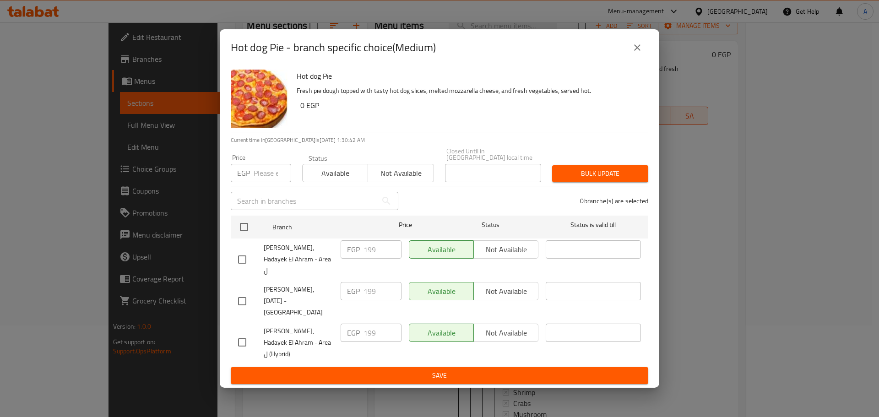  What do you see at coordinates (304, 201) in the screenshot?
I see `input: Search in branches` at bounding box center [304, 201].